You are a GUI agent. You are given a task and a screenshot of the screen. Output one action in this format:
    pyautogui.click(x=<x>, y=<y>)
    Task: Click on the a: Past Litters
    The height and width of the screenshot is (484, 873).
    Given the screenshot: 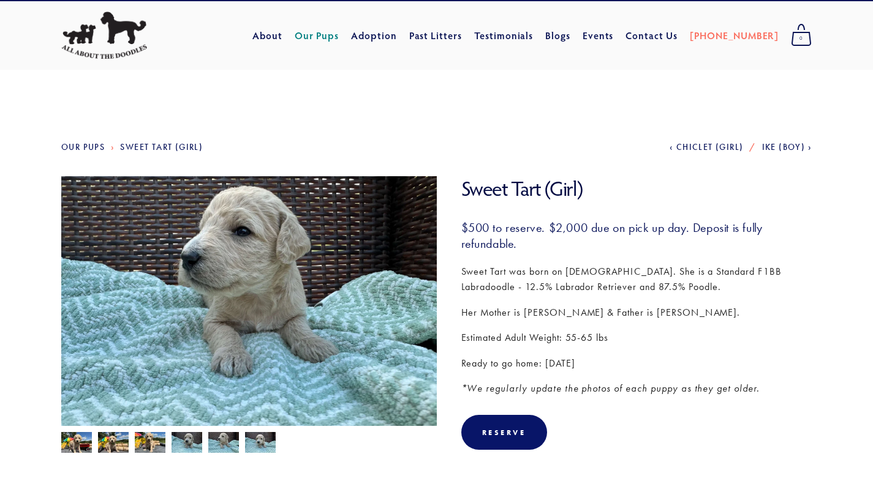 What is the action you would take?
    pyautogui.click(x=435, y=35)
    